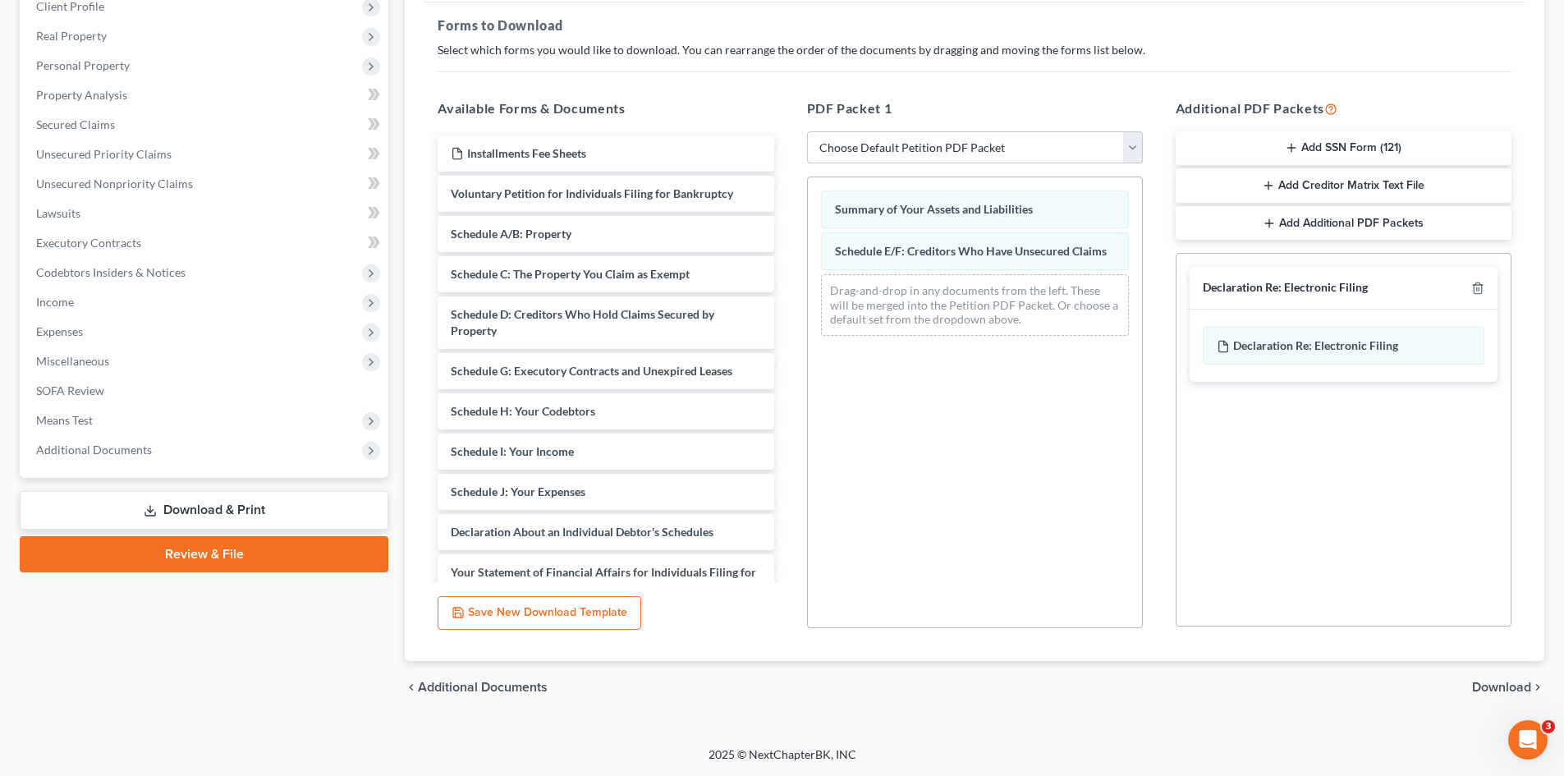  What do you see at coordinates (205, 184) in the screenshot?
I see `a: Unsecured Nonpriority Claims` at bounding box center [205, 184].